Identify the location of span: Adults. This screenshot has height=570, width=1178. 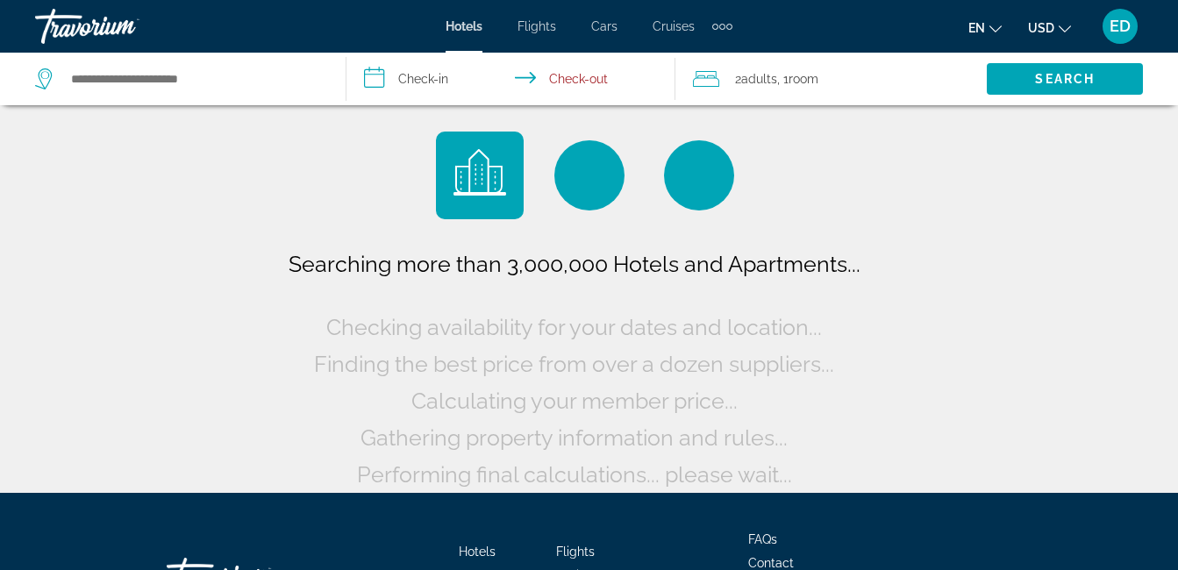
(759, 79).